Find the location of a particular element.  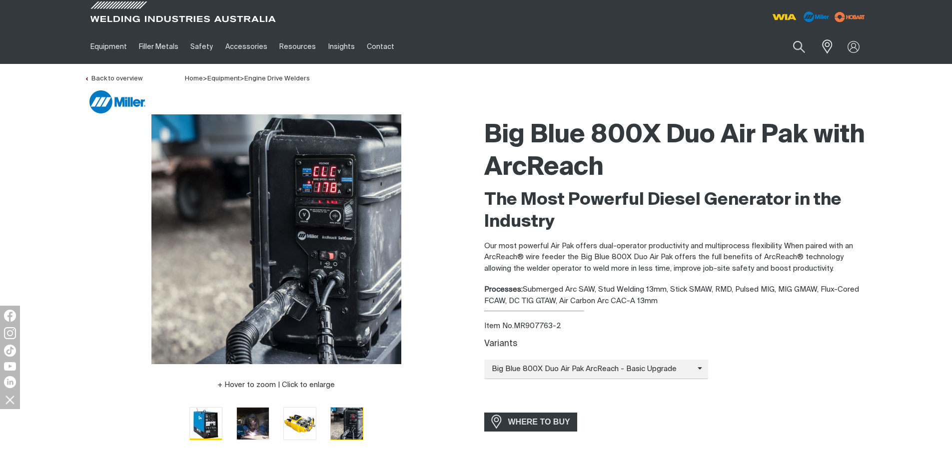

a: Contact is located at coordinates (380, 46).